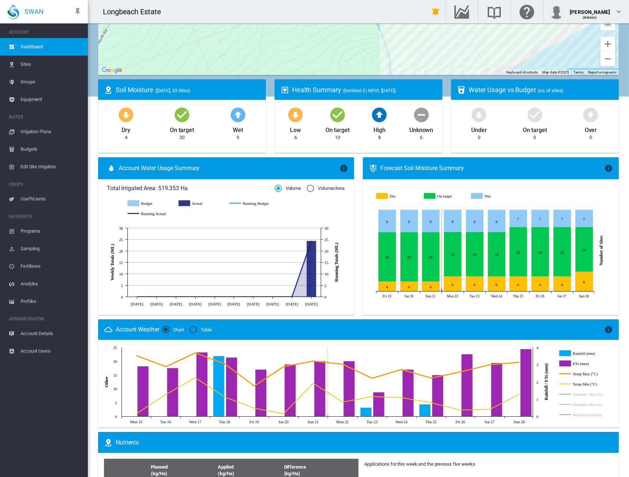 The width and height of the screenshot is (629, 477). Describe the element at coordinates (496, 363) in the screenshot. I see `circle: ETo (mm) Sep 27, 2025 3.1` at that location.